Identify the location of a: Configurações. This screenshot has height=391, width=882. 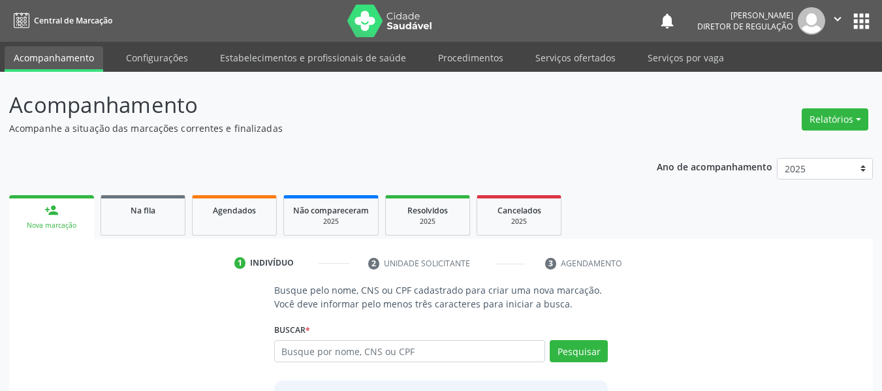
(157, 57).